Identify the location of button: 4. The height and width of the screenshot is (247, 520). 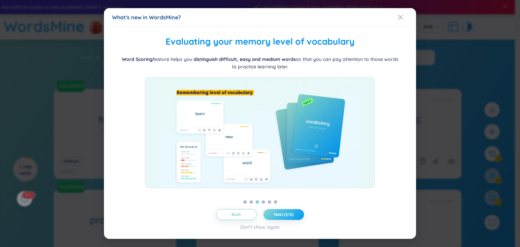
(263, 202).